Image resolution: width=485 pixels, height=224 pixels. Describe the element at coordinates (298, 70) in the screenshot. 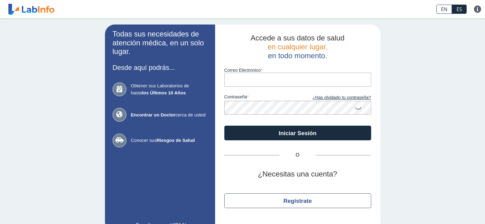

I see `label: Correo Electronico` at that location.